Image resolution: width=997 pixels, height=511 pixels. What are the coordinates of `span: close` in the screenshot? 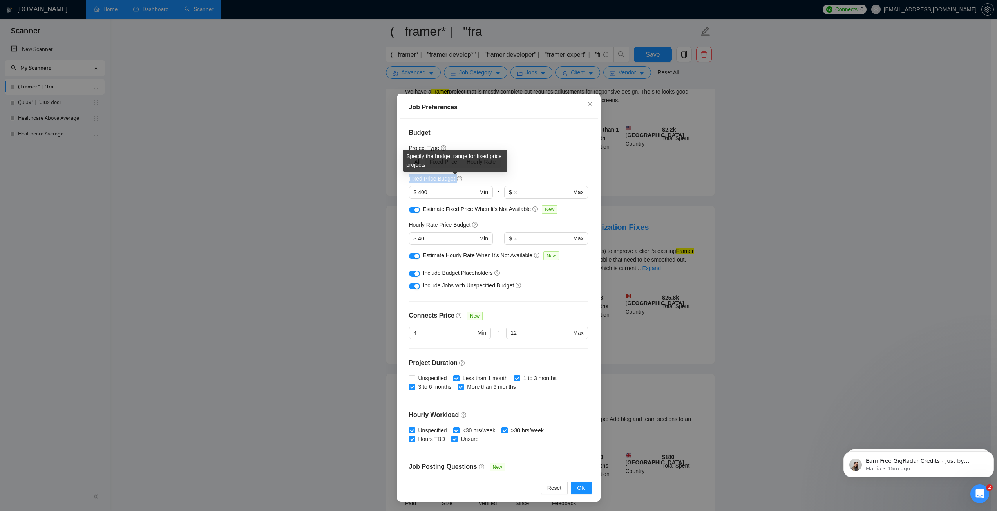 It's located at (590, 104).